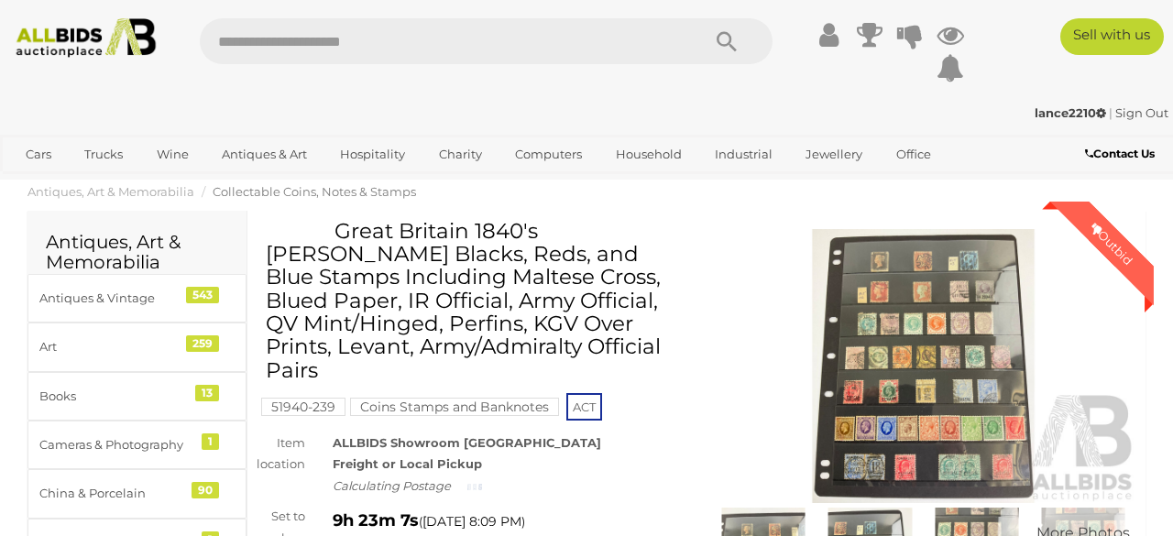  Describe the element at coordinates (137, 347) in the screenshot. I see `a: Art 259` at that location.